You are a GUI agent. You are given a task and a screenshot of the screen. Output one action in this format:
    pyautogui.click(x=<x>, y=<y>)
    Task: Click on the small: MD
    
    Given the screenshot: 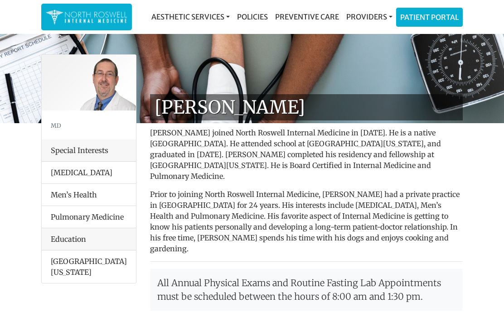 What is the action you would take?
    pyautogui.click(x=56, y=125)
    